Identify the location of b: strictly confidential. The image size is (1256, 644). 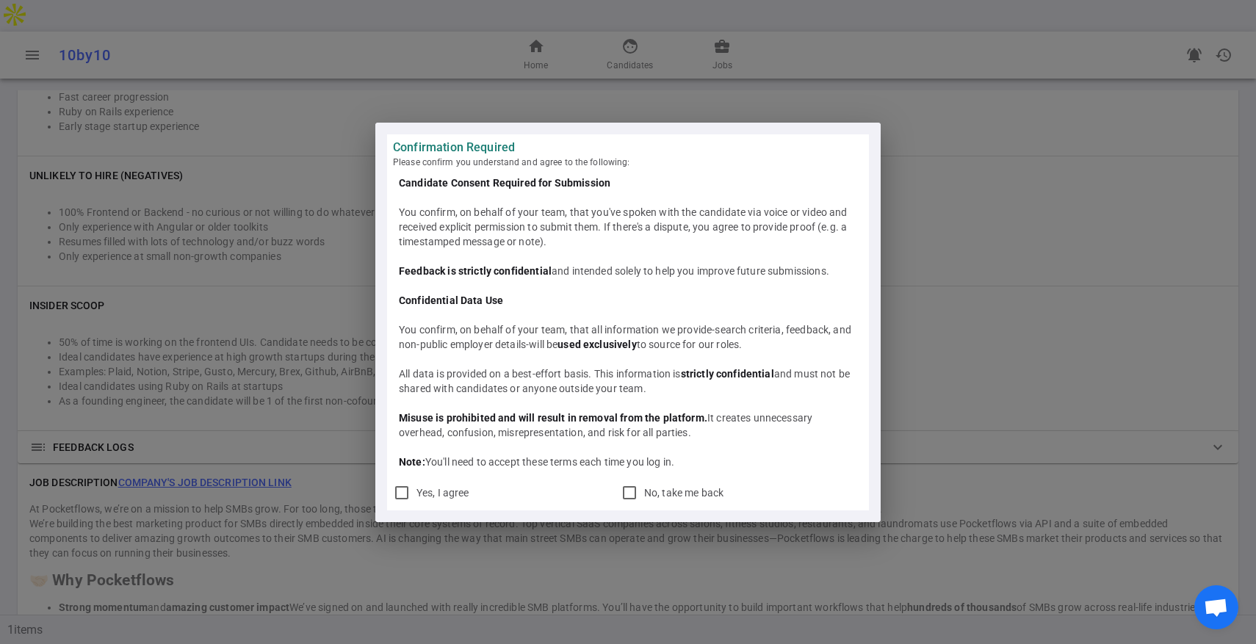
(727, 374).